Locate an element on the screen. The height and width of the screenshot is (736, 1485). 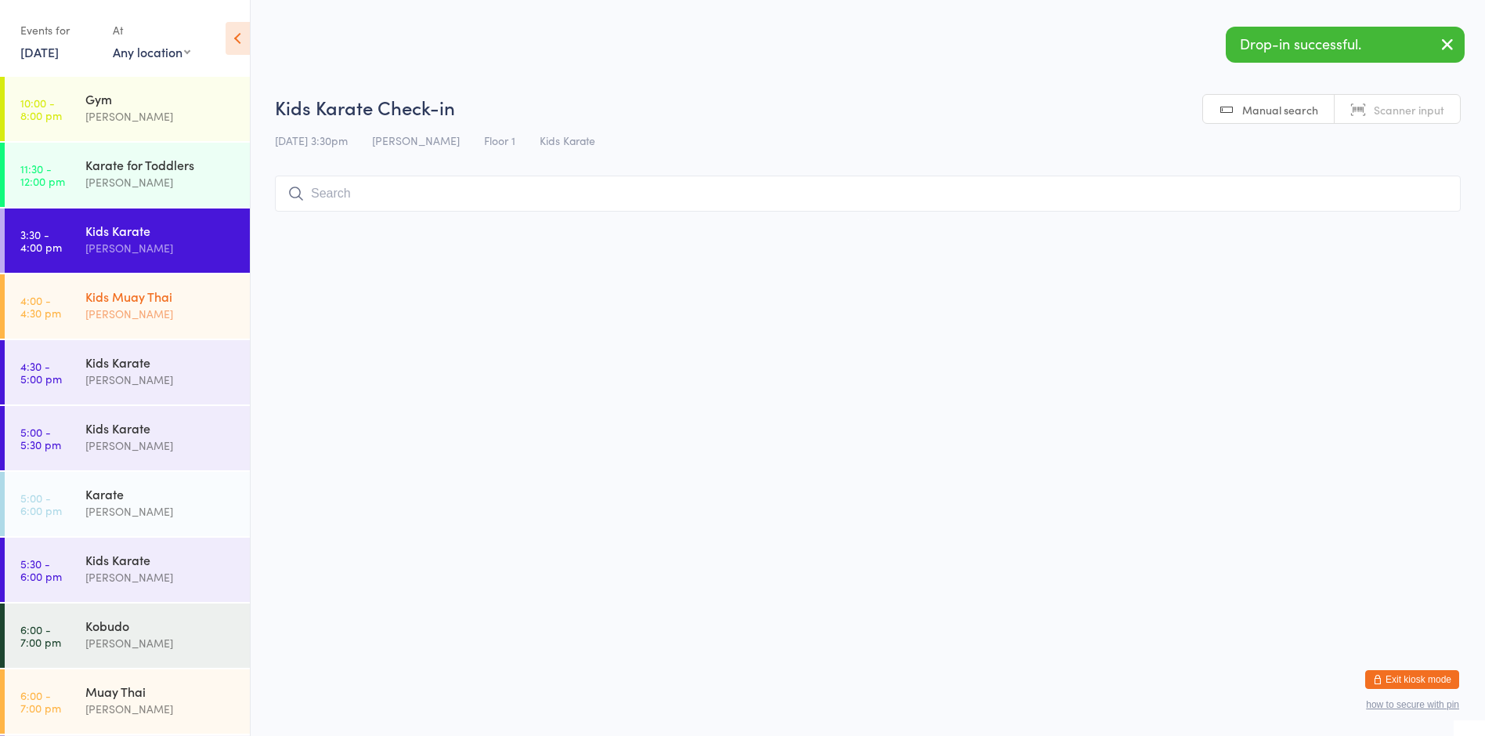
time: 3:30 - 4:00 pm is located at coordinates (41, 240).